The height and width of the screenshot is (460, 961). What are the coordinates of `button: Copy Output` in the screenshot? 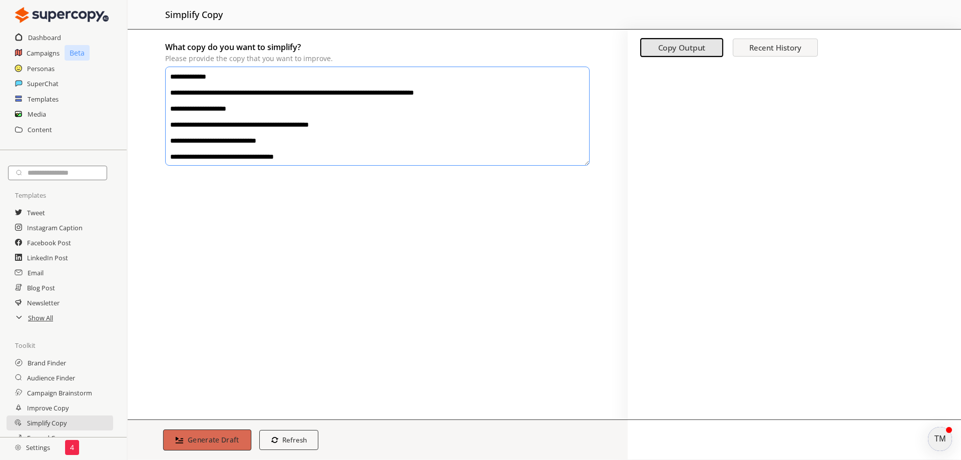 It's located at (681, 48).